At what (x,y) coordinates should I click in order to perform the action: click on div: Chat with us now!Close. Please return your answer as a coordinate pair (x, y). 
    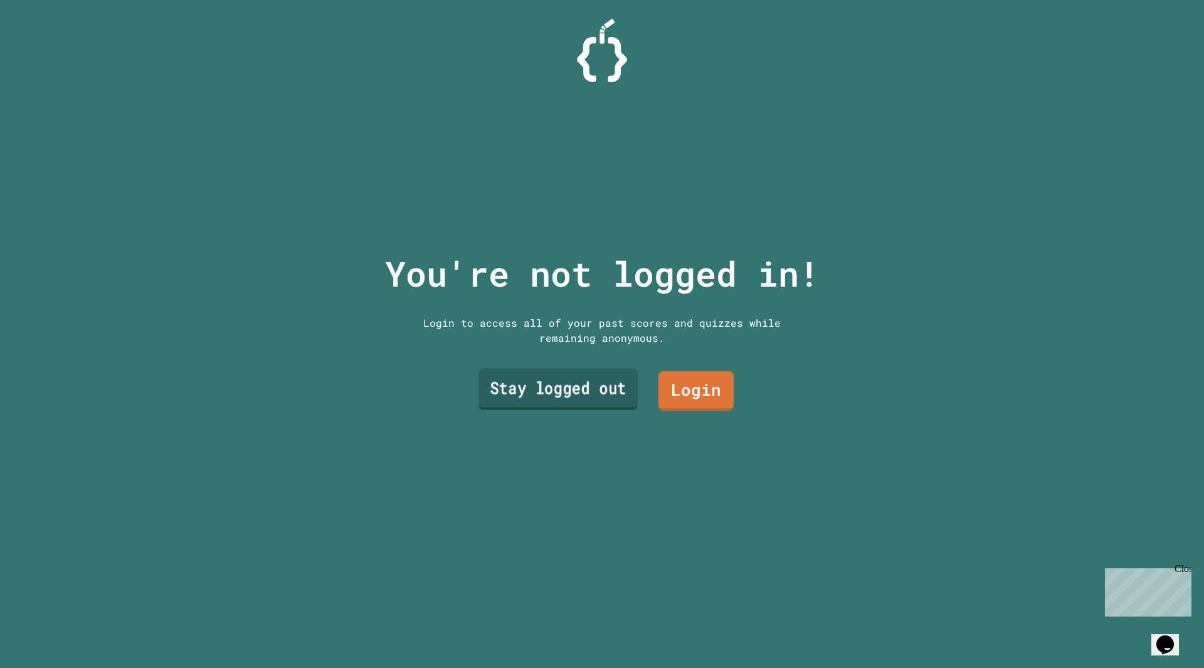
    Looking at the image, I should click on (46, 42).